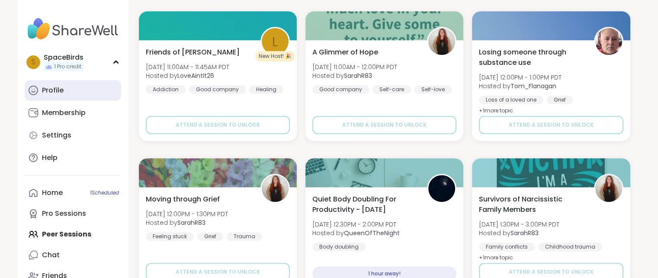  Describe the element at coordinates (73, 113) in the screenshot. I see `a: Membership` at that location.